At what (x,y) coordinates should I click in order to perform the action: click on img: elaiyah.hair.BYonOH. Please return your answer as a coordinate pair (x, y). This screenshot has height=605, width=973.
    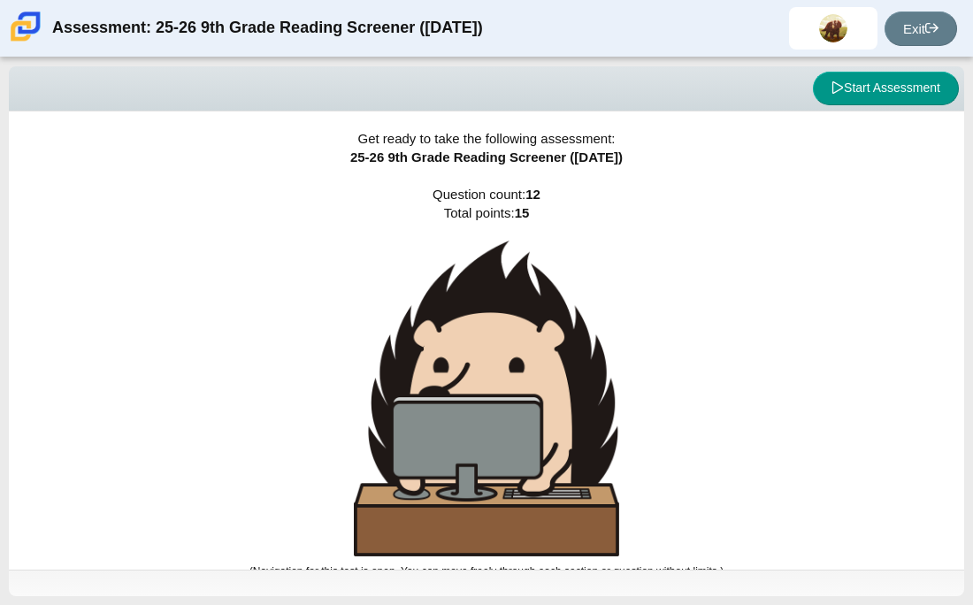
    Looking at the image, I should click on (833, 28).